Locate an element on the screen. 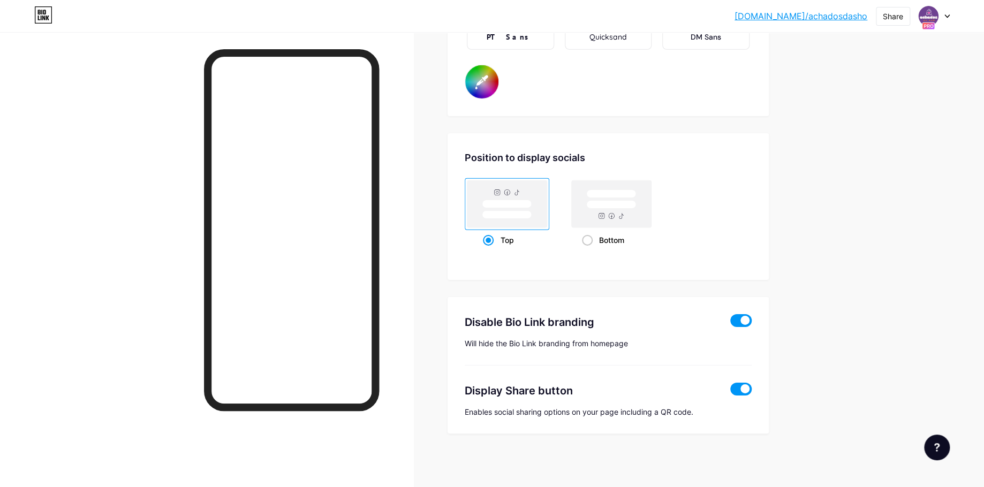 The height and width of the screenshot is (487, 984). div: Will hide the Bio Link branding from homepage is located at coordinates (608, 343).